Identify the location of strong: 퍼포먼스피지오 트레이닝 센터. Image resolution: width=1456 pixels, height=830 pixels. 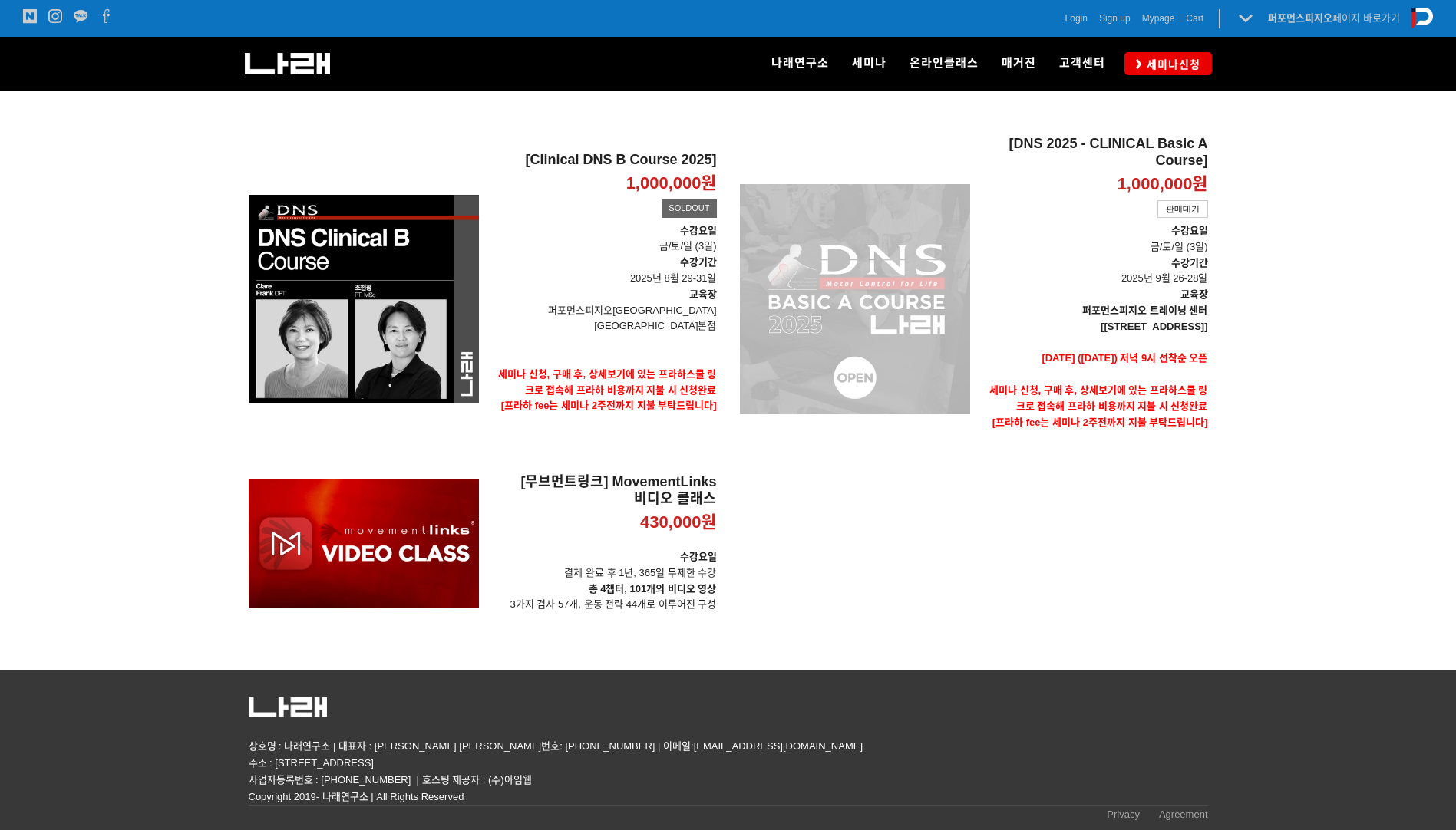
(1144, 310).